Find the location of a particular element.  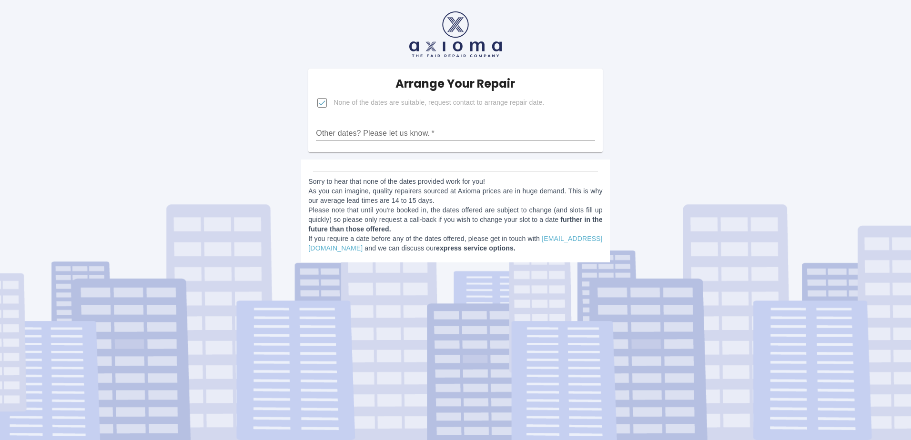

p: Sorry to hear that none of the dates provided work for you! As you can imagine, quality repairers... is located at coordinates (455, 215).